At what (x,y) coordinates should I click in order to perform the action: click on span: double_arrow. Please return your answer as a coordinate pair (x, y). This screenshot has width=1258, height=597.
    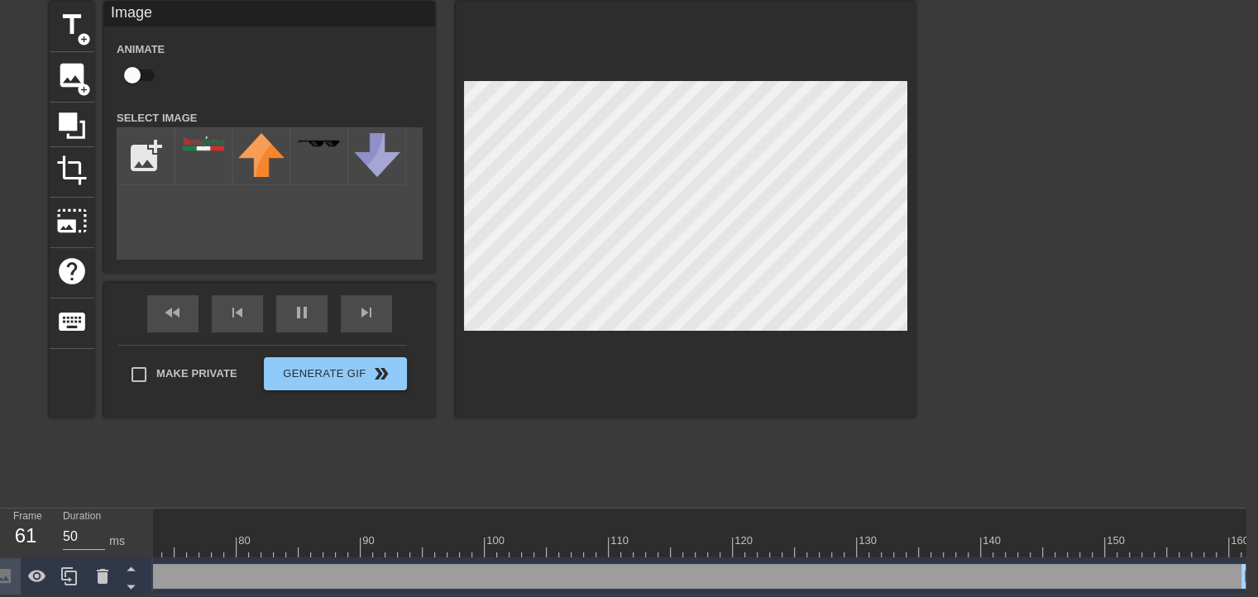
    Looking at the image, I should click on (381, 374).